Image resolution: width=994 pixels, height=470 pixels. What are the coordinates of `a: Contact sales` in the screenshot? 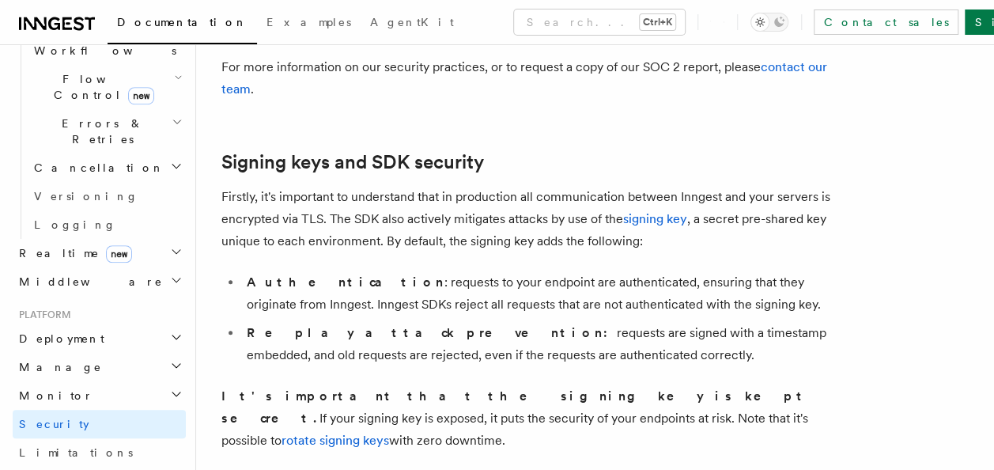 It's located at (885, 22).